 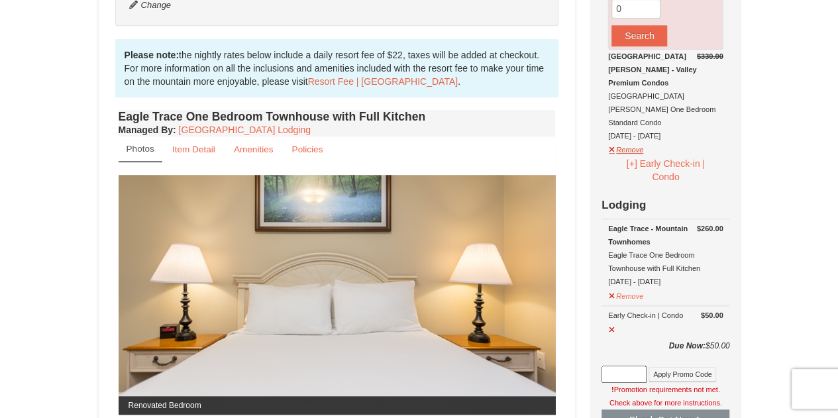 What do you see at coordinates (710, 229) in the screenshot?
I see `strong: $260.00` at bounding box center [710, 229].